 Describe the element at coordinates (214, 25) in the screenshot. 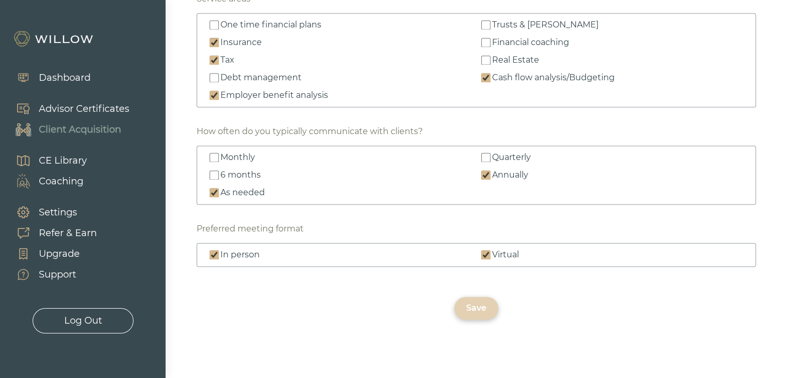

I see `input: One time financial plans` at that location.